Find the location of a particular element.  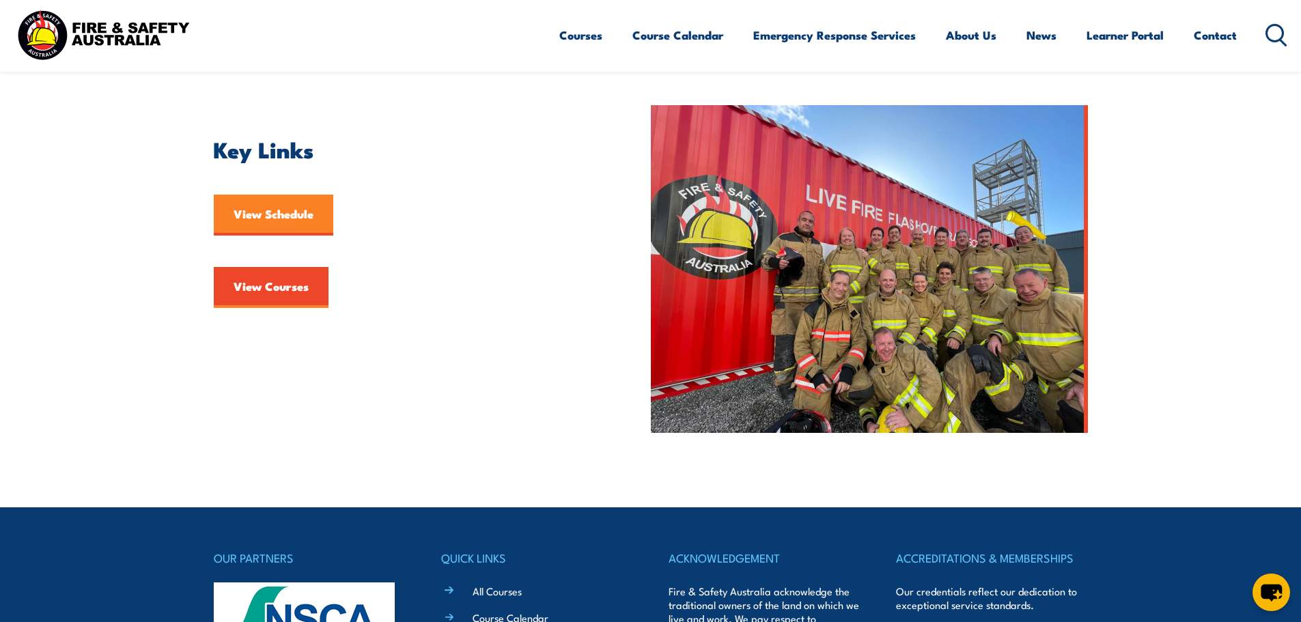

h4: QUICK LINKS is located at coordinates (537, 558).